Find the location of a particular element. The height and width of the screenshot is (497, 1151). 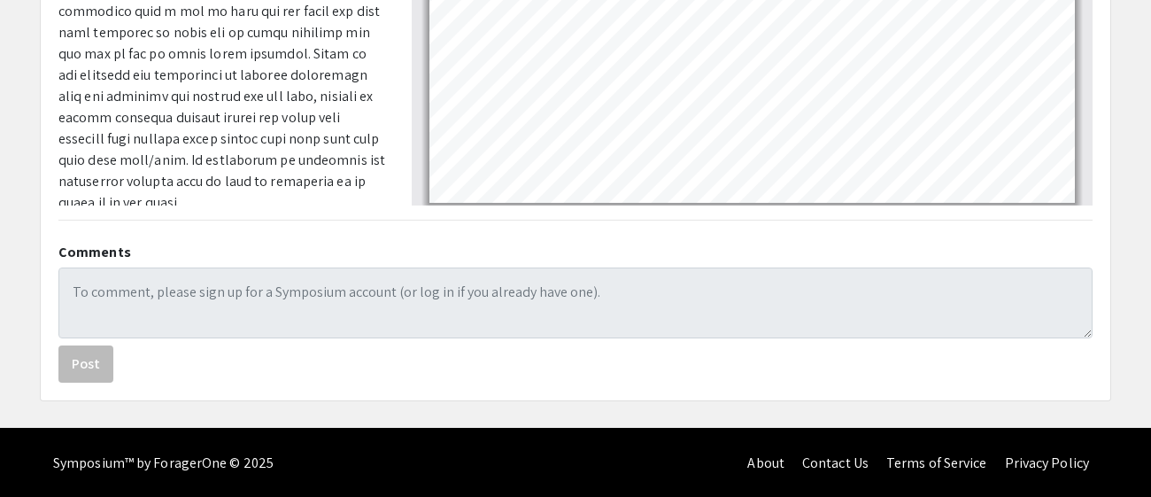

a: Contact Us is located at coordinates (835, 462).